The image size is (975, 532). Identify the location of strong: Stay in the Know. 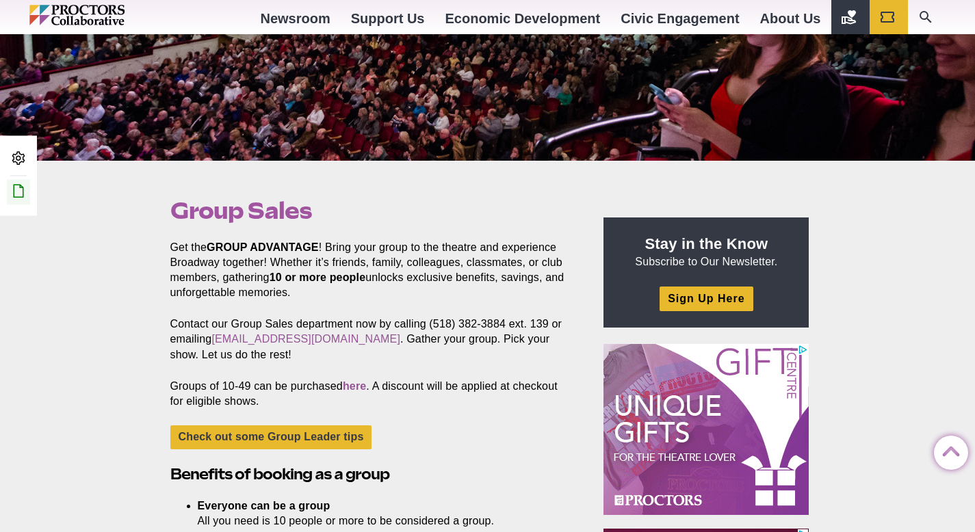
(707, 244).